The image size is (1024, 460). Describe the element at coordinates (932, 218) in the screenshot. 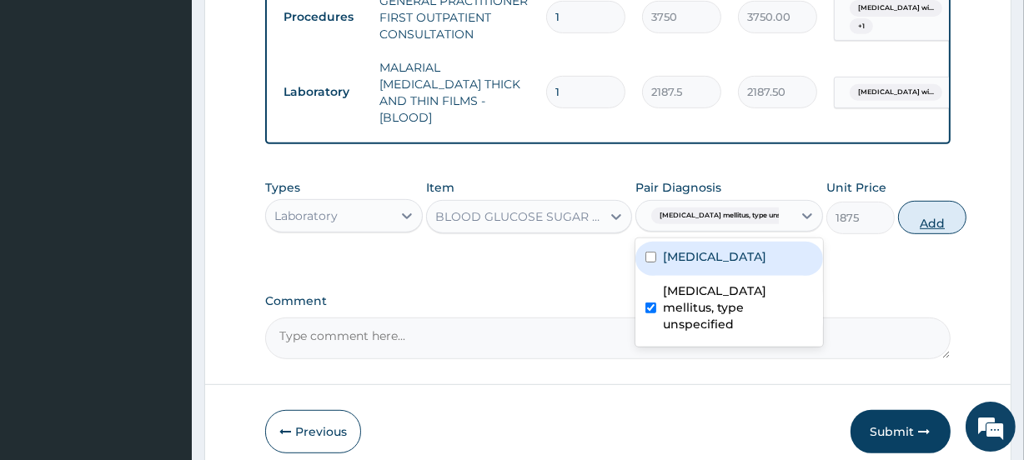

I see `button: Add` at that location.